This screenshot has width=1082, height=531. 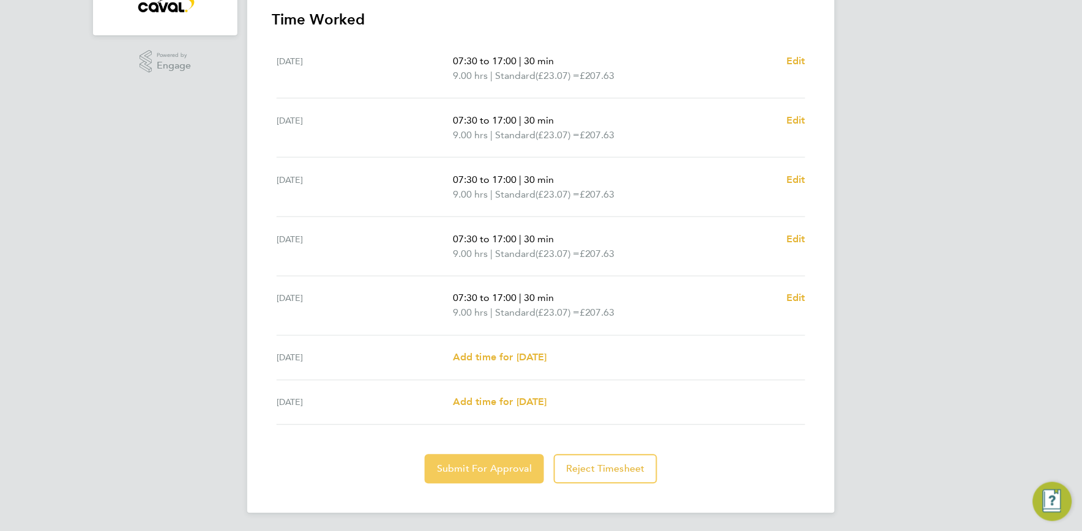 What do you see at coordinates (484, 470) in the screenshot?
I see `span: Submit For Approval` at bounding box center [484, 470].